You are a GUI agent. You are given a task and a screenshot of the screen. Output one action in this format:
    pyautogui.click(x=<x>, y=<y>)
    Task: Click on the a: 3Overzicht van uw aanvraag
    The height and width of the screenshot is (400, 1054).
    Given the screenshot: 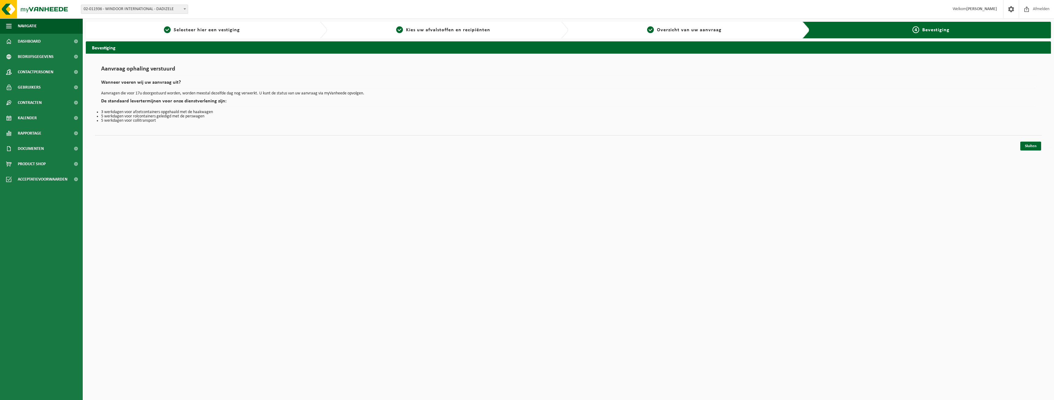 What is the action you would take?
    pyautogui.click(x=684, y=30)
    